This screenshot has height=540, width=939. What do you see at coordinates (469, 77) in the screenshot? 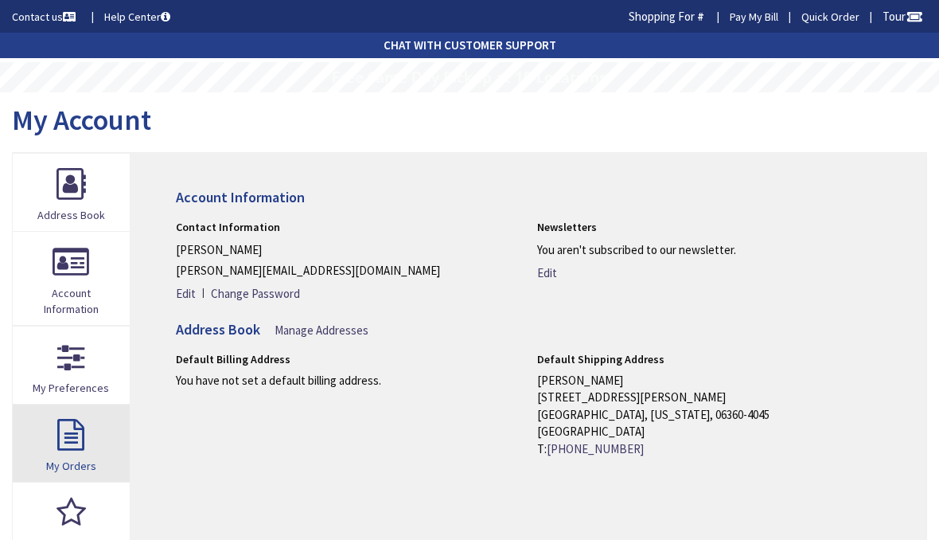
I see `rs-layer: Free Same Day Pickup at 19 Locations` at bounding box center [469, 77].